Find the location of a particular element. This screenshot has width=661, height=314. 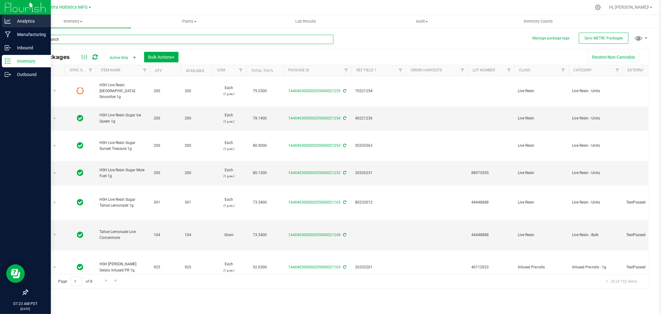

button: Manage package tags is located at coordinates (551, 38).